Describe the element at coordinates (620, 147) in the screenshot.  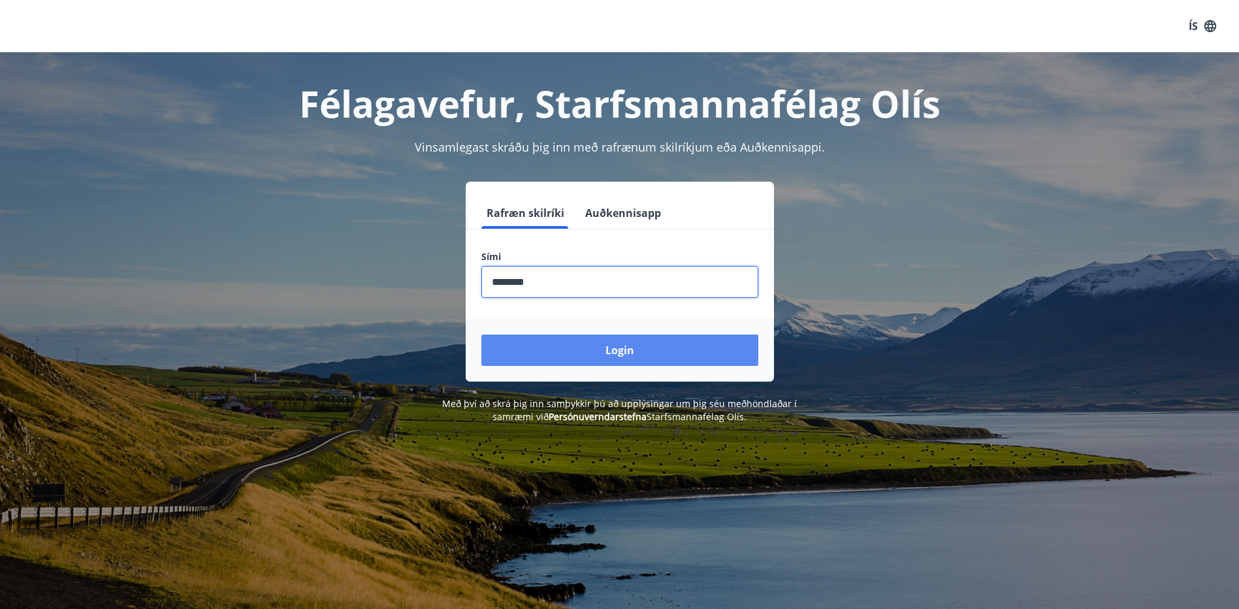
I see `span: Vinsamlegast skráðu þig inn með rafrænum skilríkjum eða Auðkennisappi.` at that location.